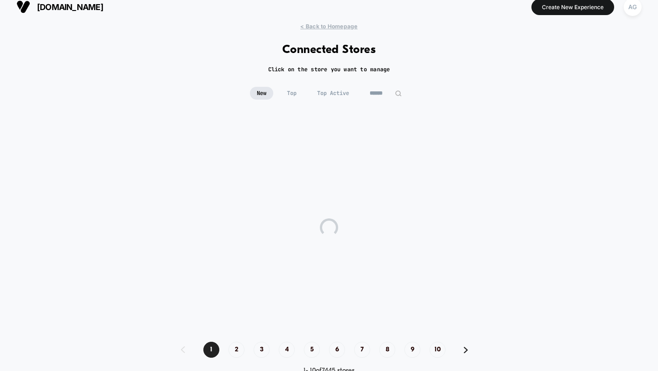 This screenshot has width=658, height=371. Describe the element at coordinates (333, 93) in the screenshot. I see `span: Top Active` at that location.